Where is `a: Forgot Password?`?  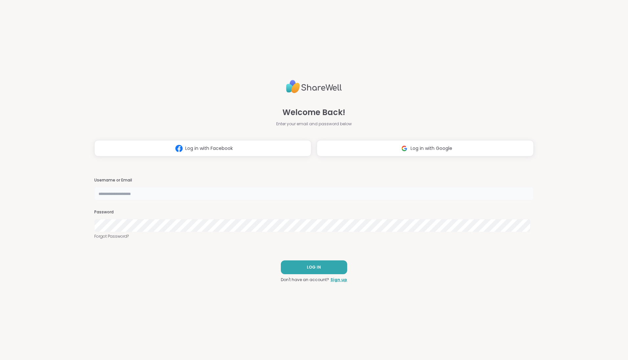 a: Forgot Password? is located at coordinates (314, 236).